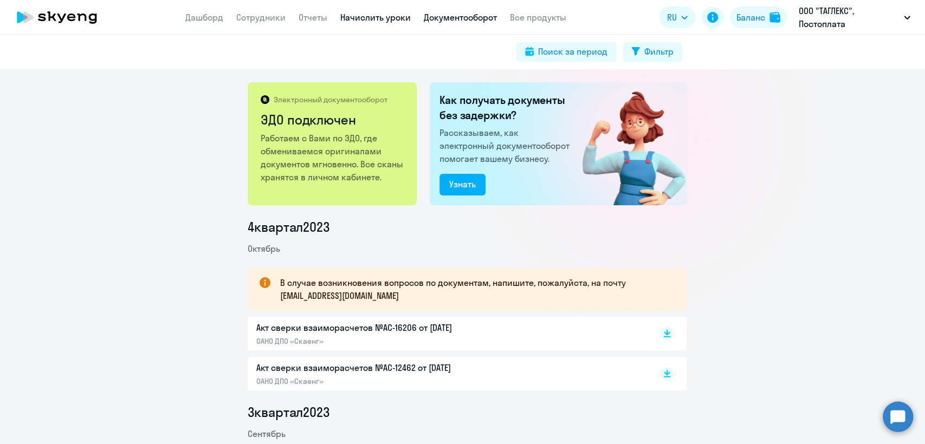  What do you see at coordinates (677, 17) in the screenshot?
I see `button: RU` at bounding box center [677, 17].